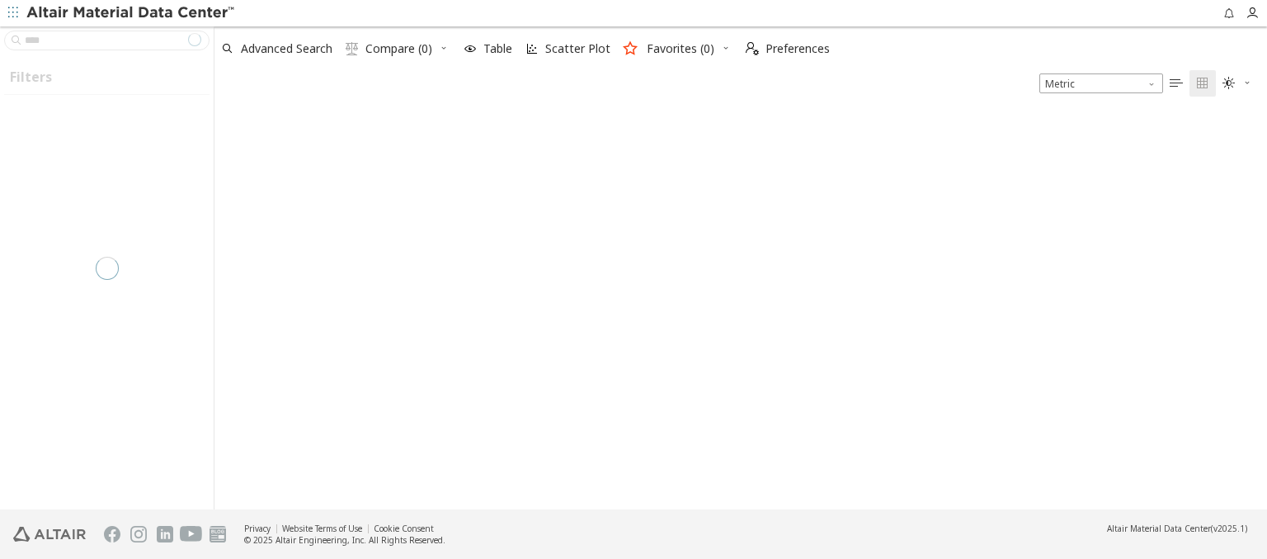 The image size is (1267, 559). I want to click on div: © 2025 Altair Engineering, Inc. All Rights Reserved., so click(345, 540).